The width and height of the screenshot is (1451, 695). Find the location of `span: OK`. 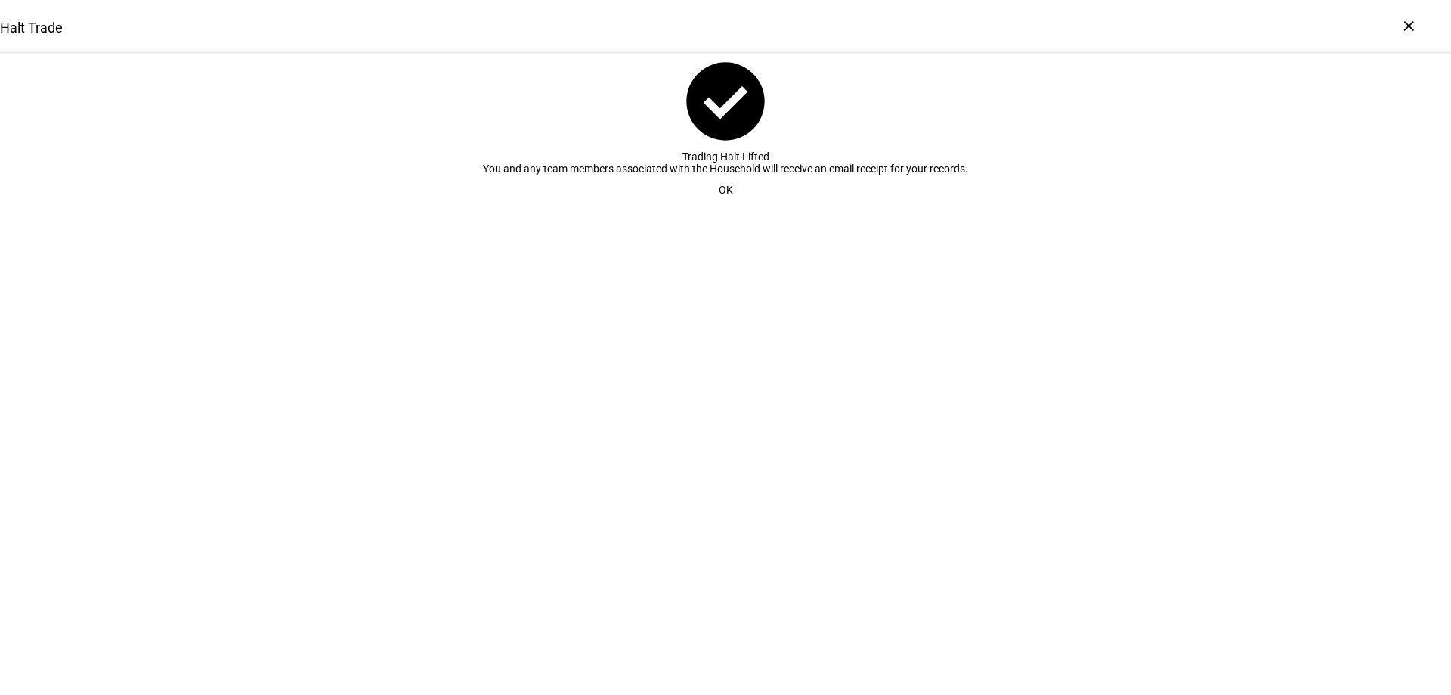

span: OK is located at coordinates (726, 190).